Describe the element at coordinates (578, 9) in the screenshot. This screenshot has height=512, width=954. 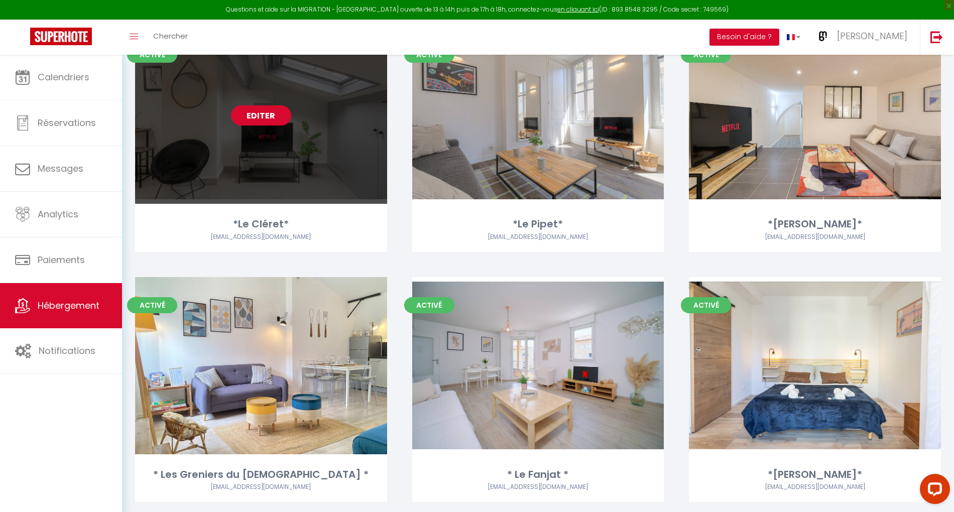
I see `a: en cliquant ici` at that location.